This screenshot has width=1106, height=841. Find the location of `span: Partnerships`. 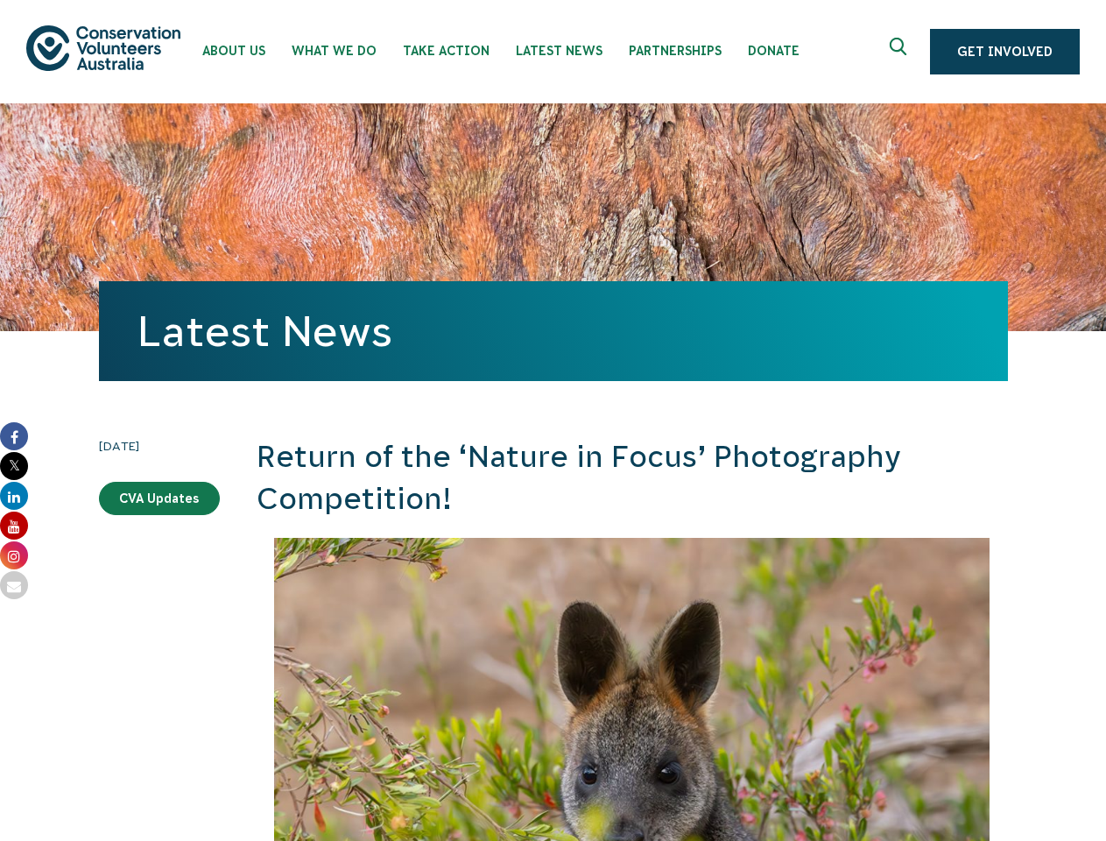

span: Partnerships is located at coordinates (675, 51).